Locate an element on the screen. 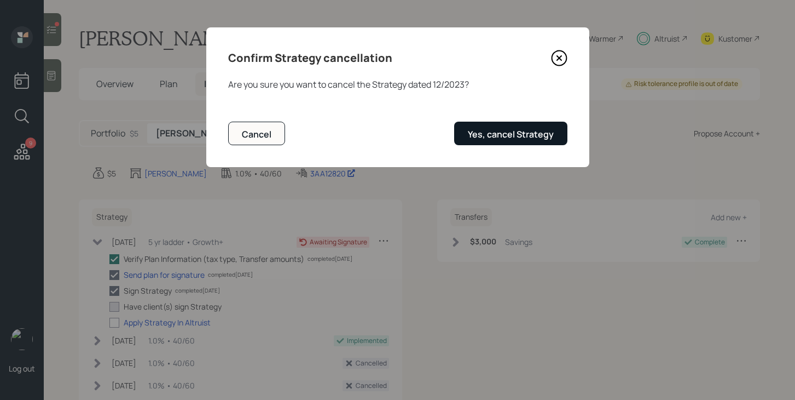 The image size is (795, 400). button: Cancel is located at coordinates (257, 133).